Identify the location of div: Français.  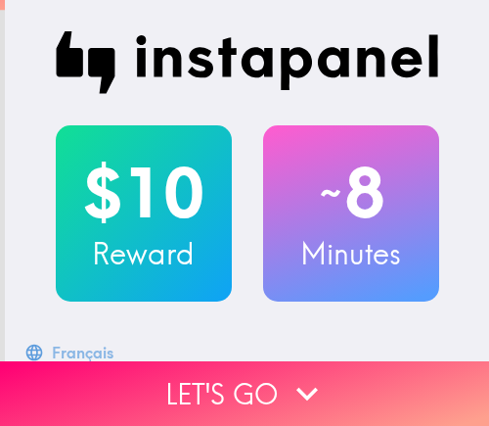
(82, 352).